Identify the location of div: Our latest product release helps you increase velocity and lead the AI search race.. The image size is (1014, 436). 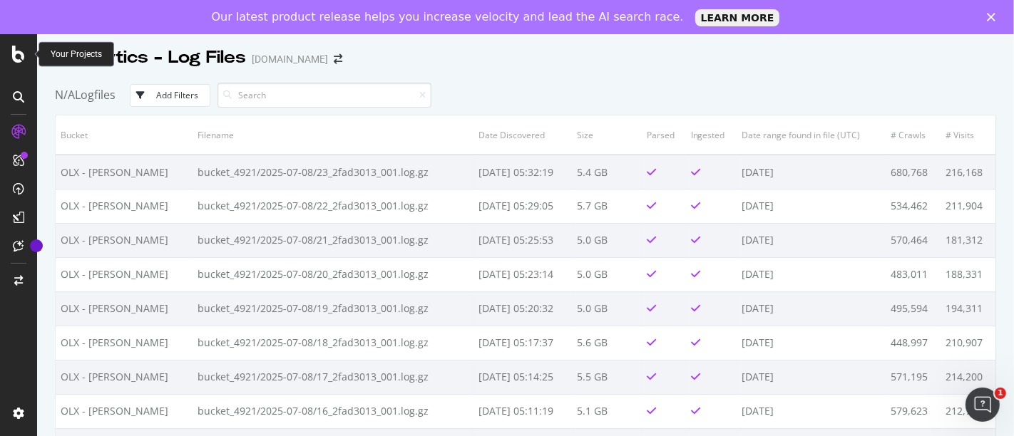
(448, 17).